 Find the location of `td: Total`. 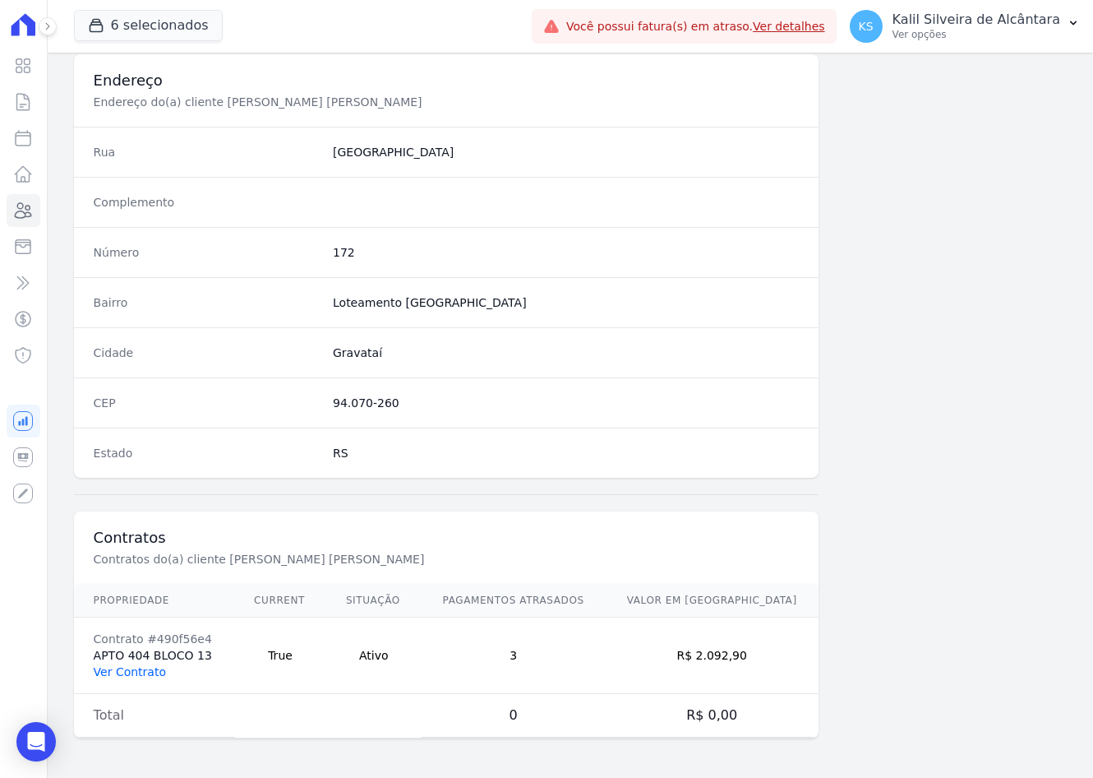

td: Total is located at coordinates (155, 715).